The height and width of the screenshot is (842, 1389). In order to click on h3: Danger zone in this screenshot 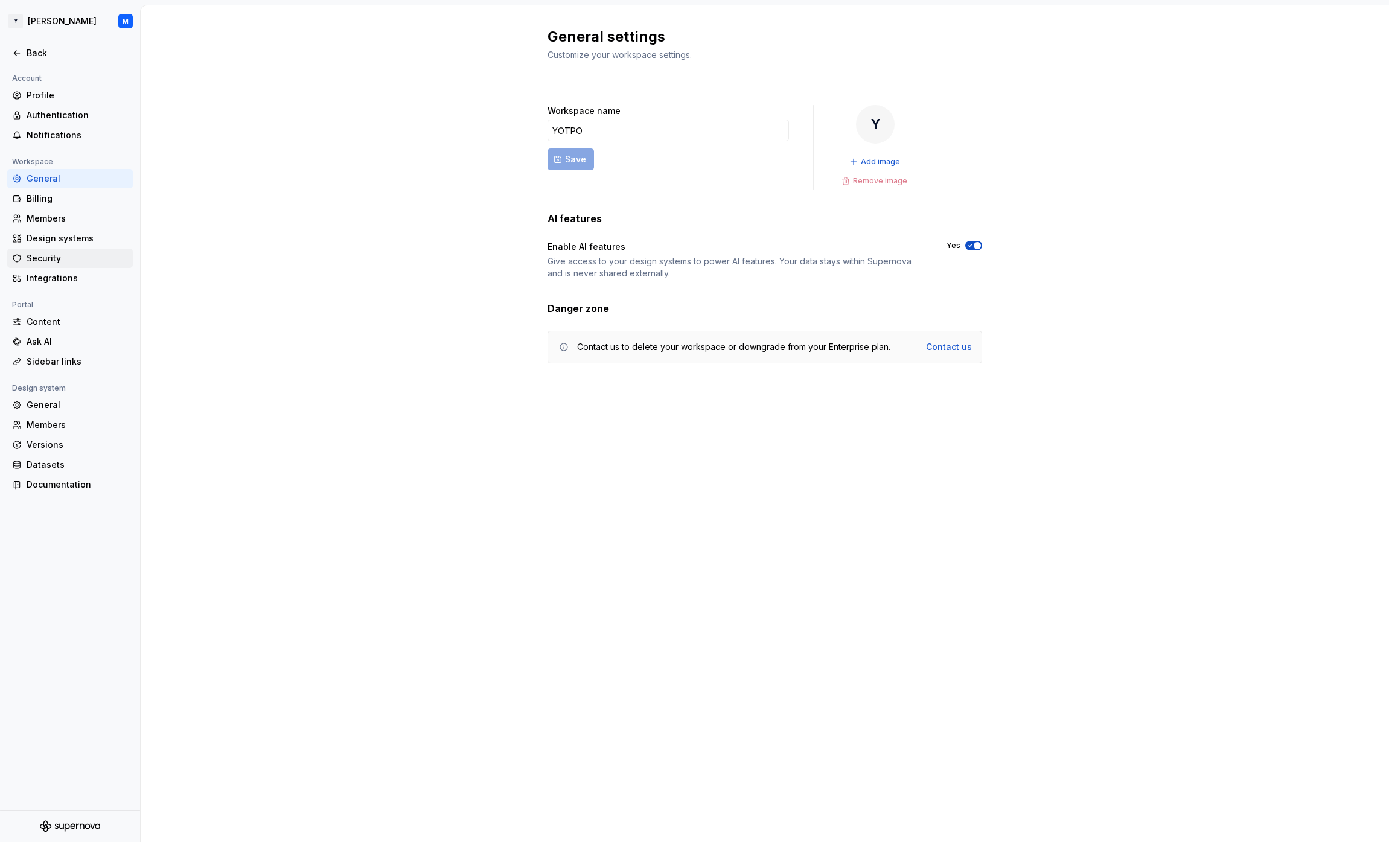, I will do `click(578, 309)`.